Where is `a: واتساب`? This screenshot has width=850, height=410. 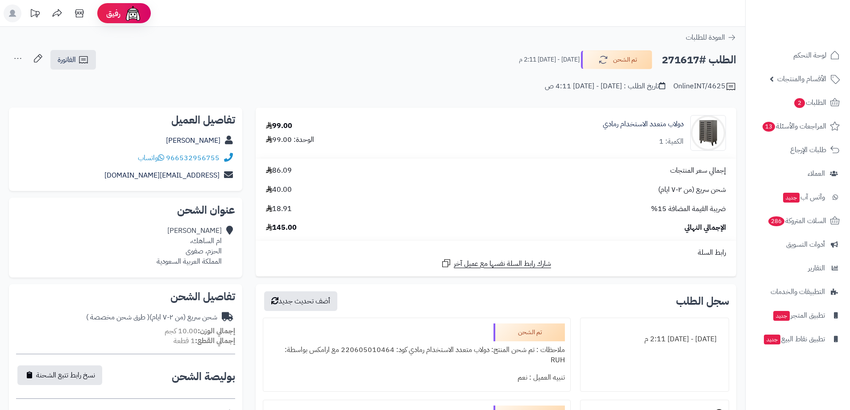 a: واتساب is located at coordinates (151, 158).